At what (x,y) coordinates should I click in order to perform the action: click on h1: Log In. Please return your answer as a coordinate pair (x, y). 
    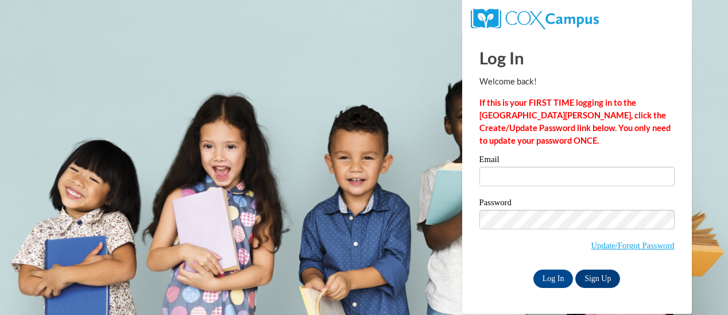
    Looking at the image, I should click on (577, 57).